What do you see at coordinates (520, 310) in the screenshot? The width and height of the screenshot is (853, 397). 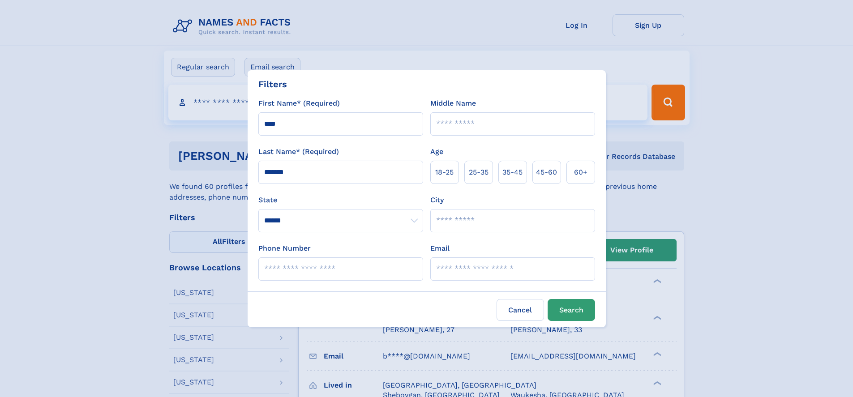 I see `label: Cancel` at bounding box center [520, 310].